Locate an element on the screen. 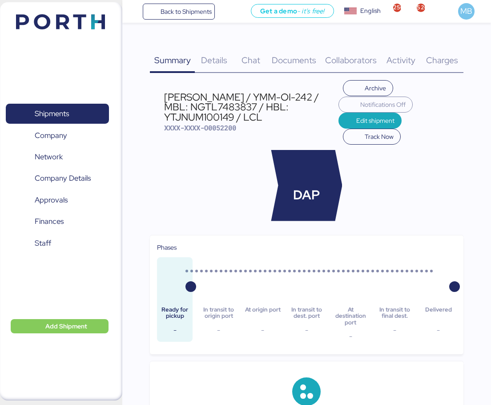 The width and height of the screenshot is (491, 405). div: In transit to origin port is located at coordinates (219, 313).